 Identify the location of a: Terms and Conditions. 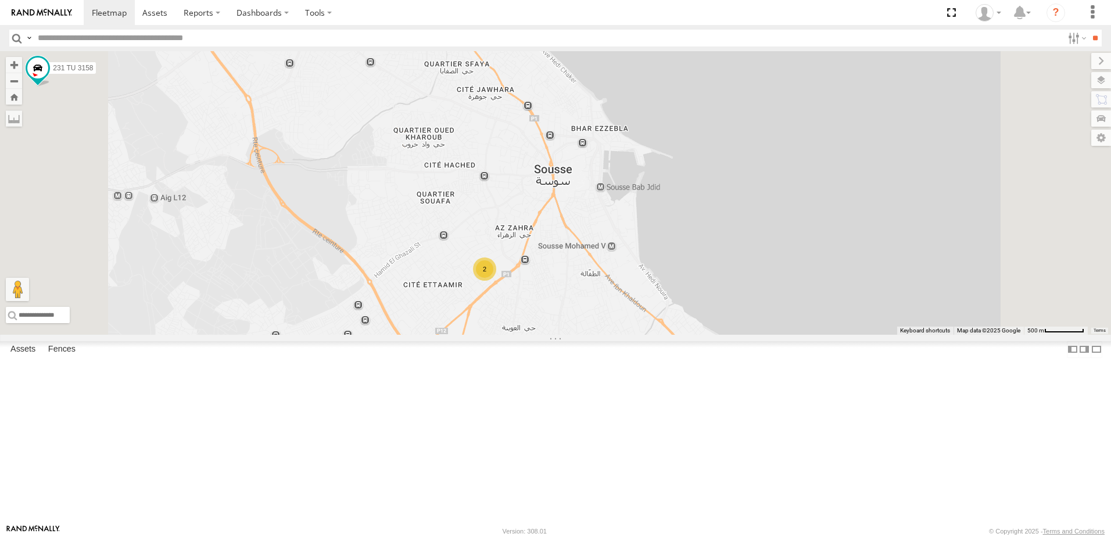
(1074, 531).